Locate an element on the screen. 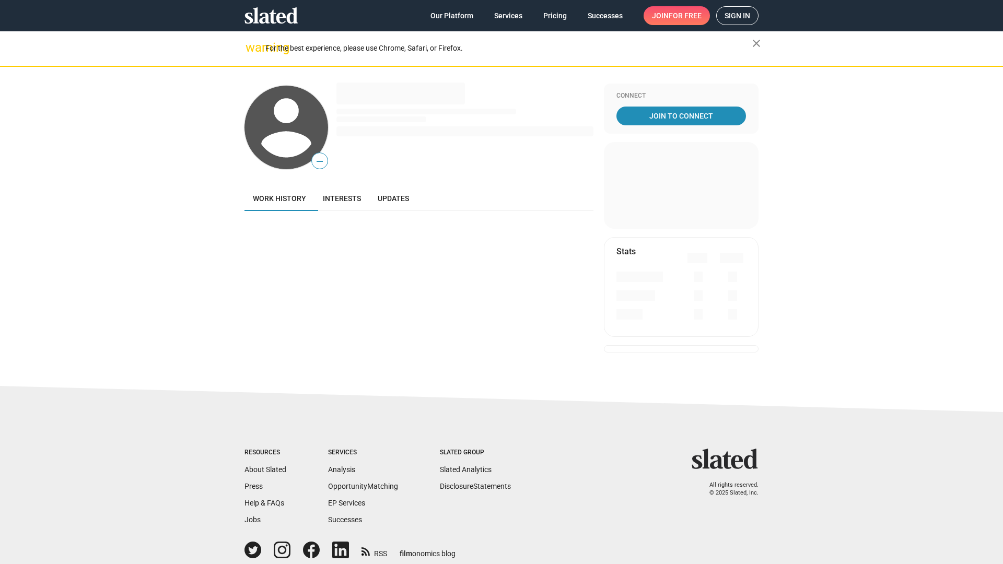 The width and height of the screenshot is (1003, 564). a: DisclosureStatements is located at coordinates (475, 486).